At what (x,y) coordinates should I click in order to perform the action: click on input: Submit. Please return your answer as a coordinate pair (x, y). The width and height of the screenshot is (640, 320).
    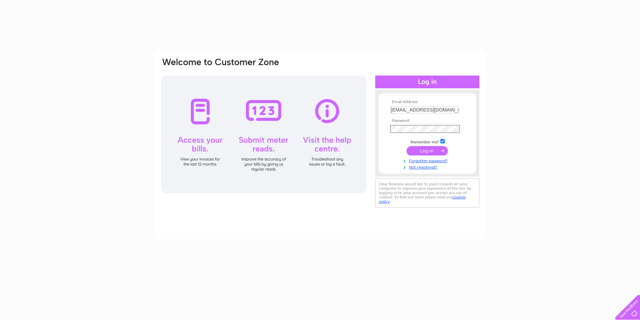
    Looking at the image, I should click on (427, 151).